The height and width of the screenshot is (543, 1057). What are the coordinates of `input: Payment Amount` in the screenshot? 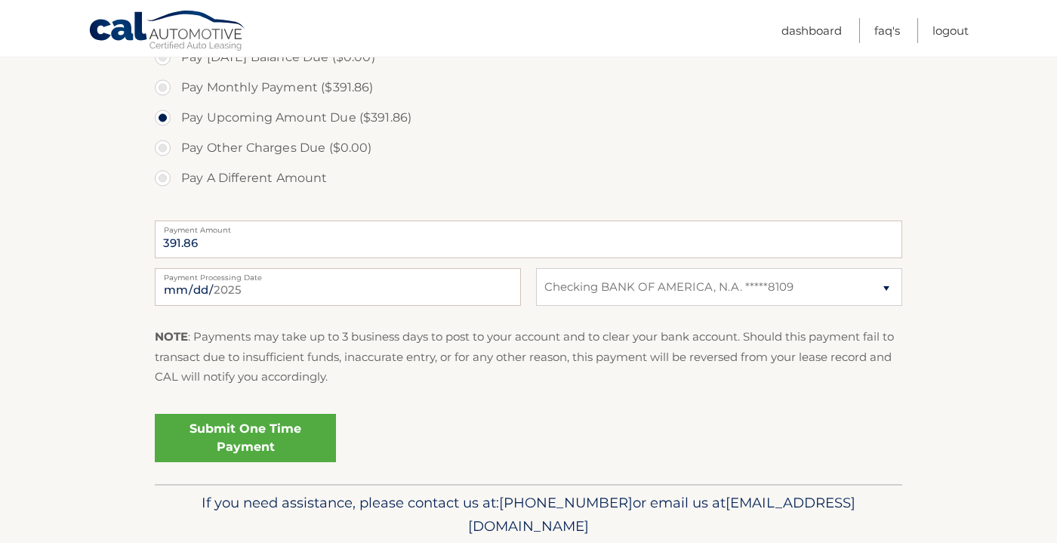 It's located at (529, 239).